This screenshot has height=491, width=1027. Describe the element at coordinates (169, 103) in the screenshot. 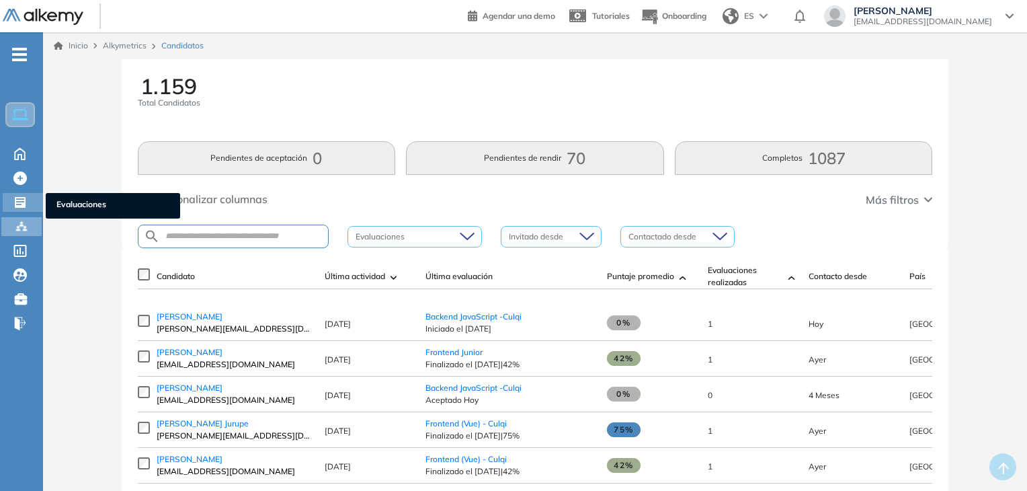

I see `span: Total Candidatos` at that location.